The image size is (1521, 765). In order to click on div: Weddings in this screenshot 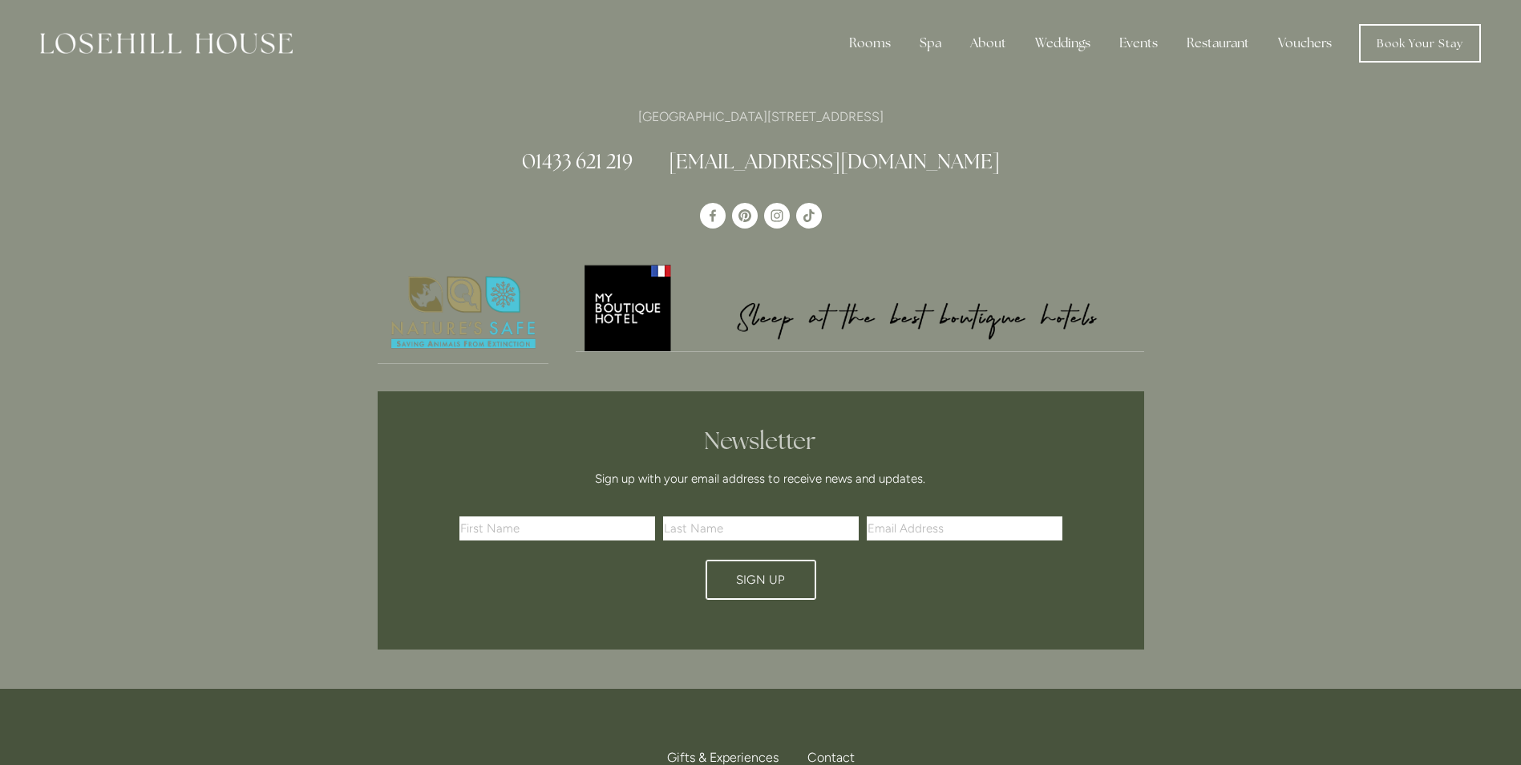, I will do `click(1062, 43)`.